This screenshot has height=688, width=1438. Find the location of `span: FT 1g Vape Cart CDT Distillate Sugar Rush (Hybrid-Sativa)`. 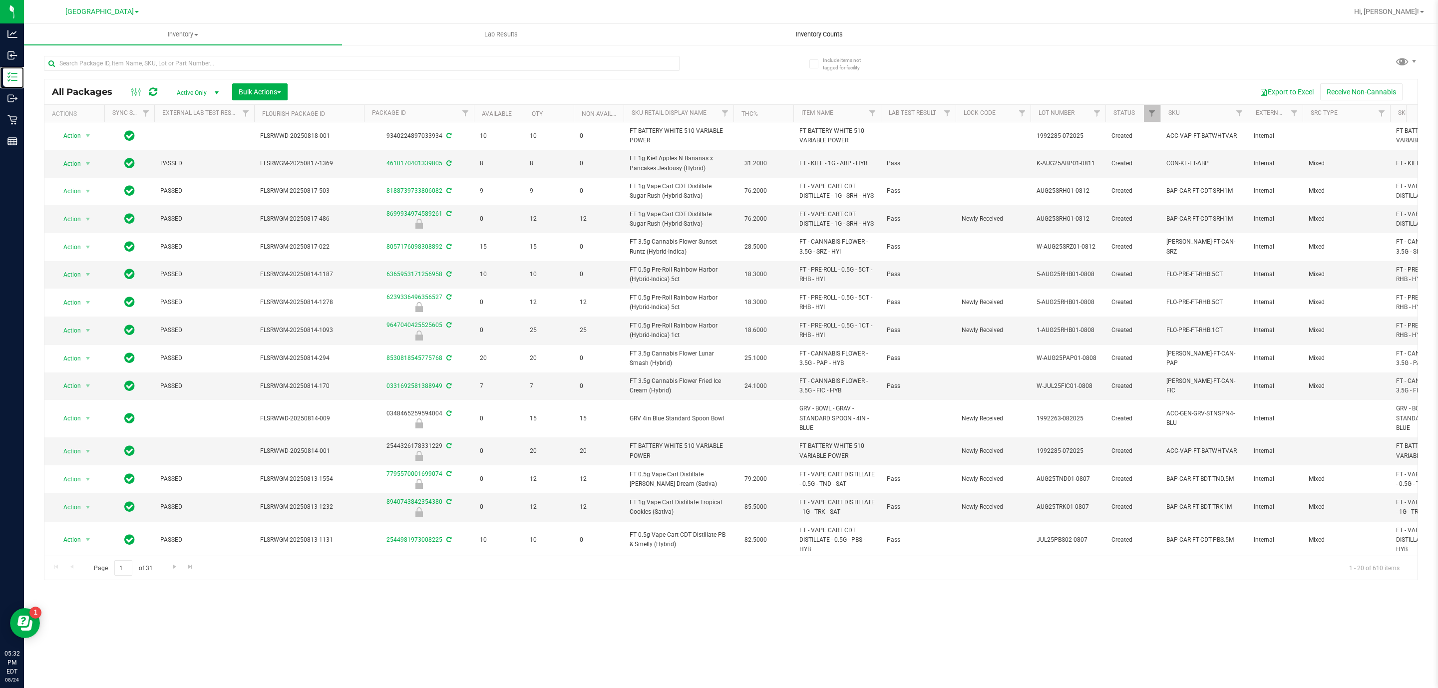

span: FT 1g Vape Cart CDT Distillate Sugar Rush (Hybrid-Sativa) is located at coordinates (679, 219).